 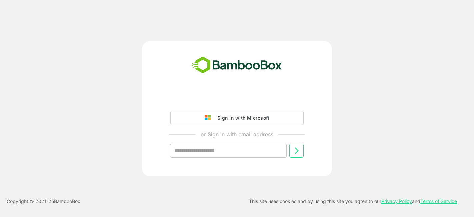 I want to click on div: Sign in with Microsoft, so click(x=242, y=118).